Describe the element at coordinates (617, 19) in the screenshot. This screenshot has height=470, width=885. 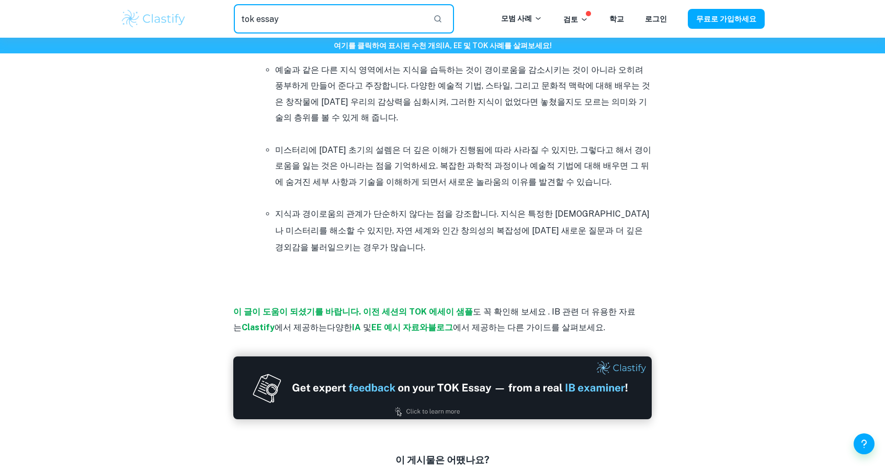
I see `font: 학교` at that location.